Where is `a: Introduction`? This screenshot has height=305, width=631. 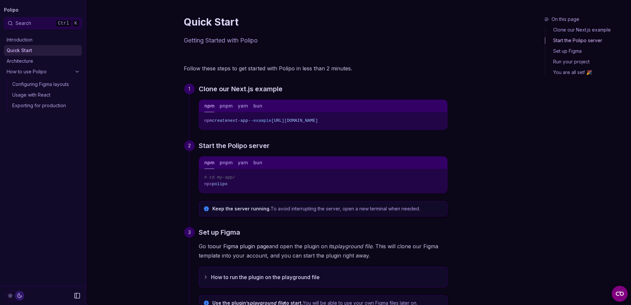
a: Introduction is located at coordinates (43, 40).